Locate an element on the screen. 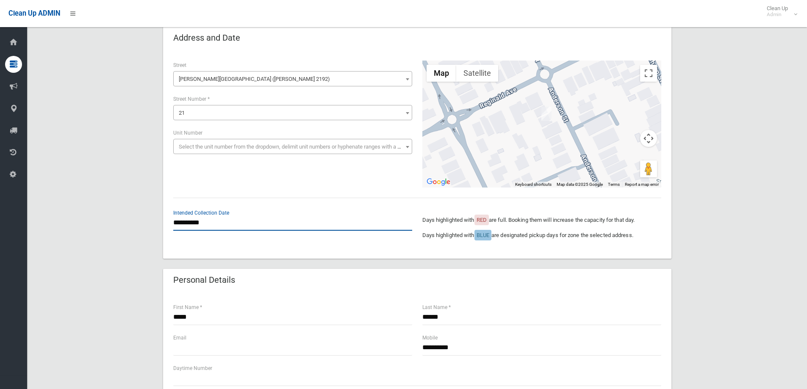 This screenshot has width=807, height=389. img: Google is located at coordinates (438, 182).